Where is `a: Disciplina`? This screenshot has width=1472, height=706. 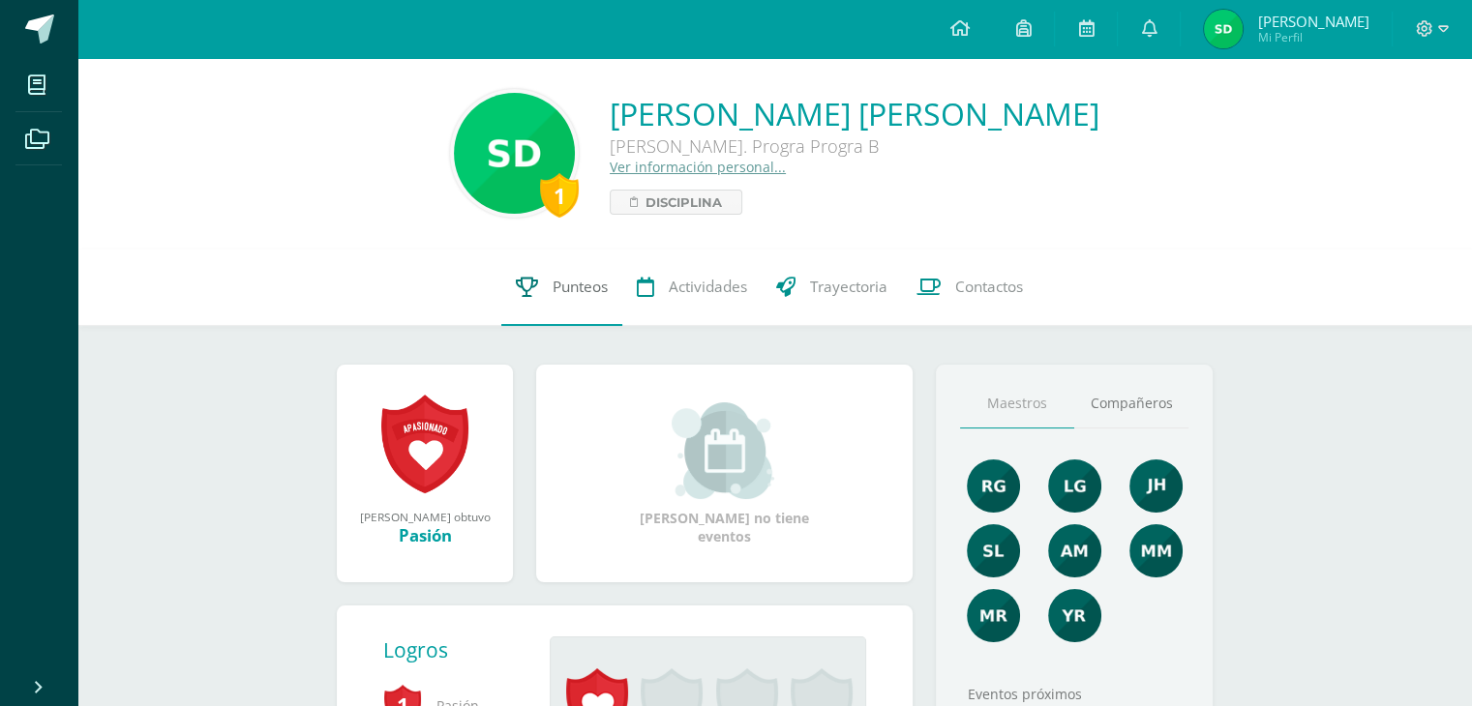
a: Disciplina is located at coordinates (675, 202).